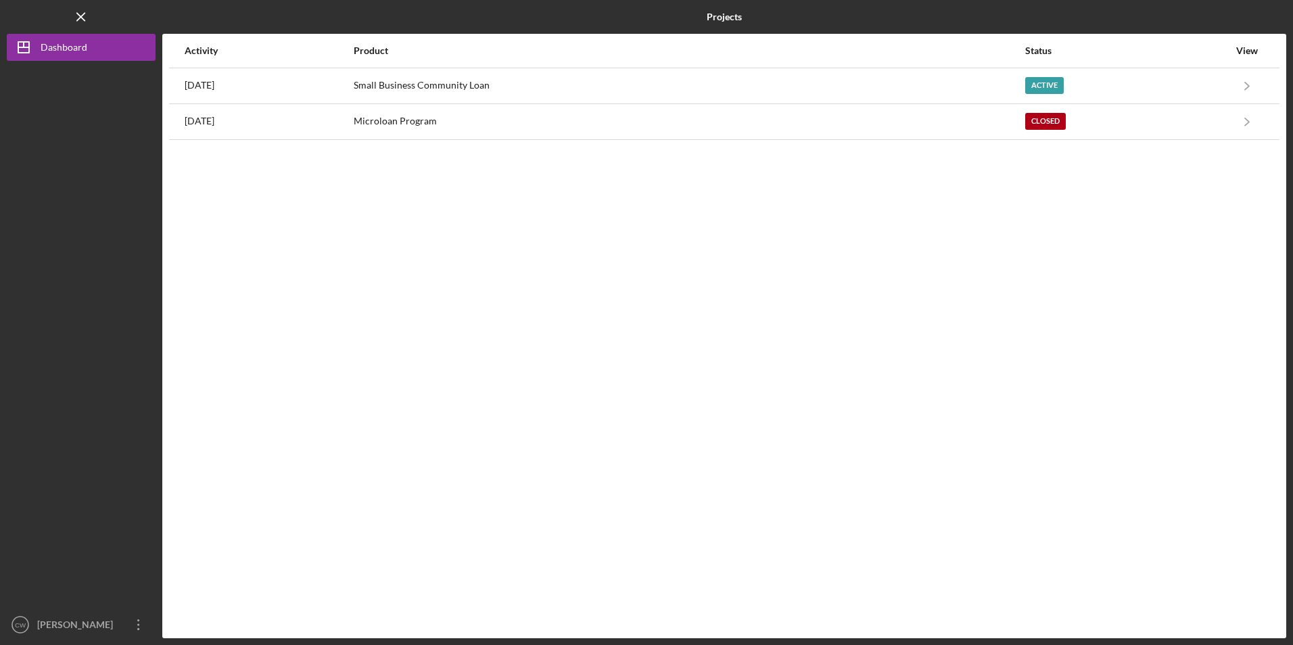 The image size is (1293, 645). Describe the element at coordinates (1044, 85) in the screenshot. I see `div: Active` at that location.